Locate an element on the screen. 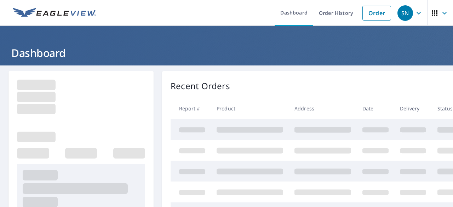  th: Report # is located at coordinates (191, 108).